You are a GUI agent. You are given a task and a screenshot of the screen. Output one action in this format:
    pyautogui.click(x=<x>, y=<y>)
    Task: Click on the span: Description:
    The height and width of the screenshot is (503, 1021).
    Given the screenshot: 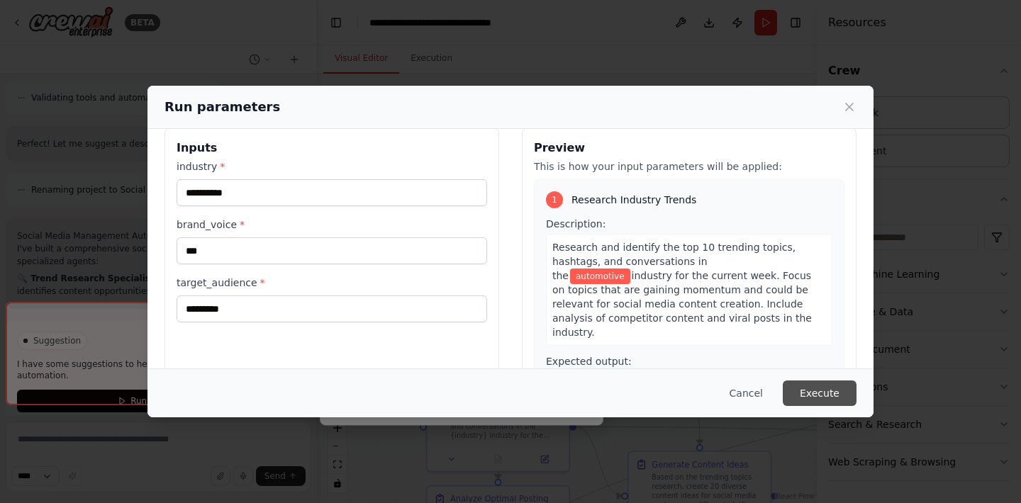 What is the action you would take?
    pyautogui.click(x=576, y=224)
    